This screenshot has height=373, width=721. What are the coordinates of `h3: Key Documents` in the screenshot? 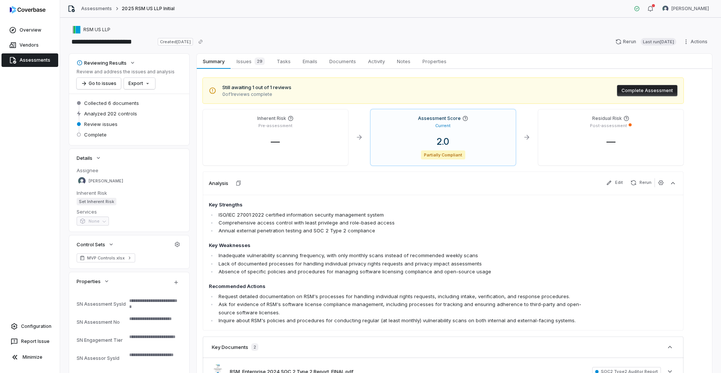 It's located at (230, 347).